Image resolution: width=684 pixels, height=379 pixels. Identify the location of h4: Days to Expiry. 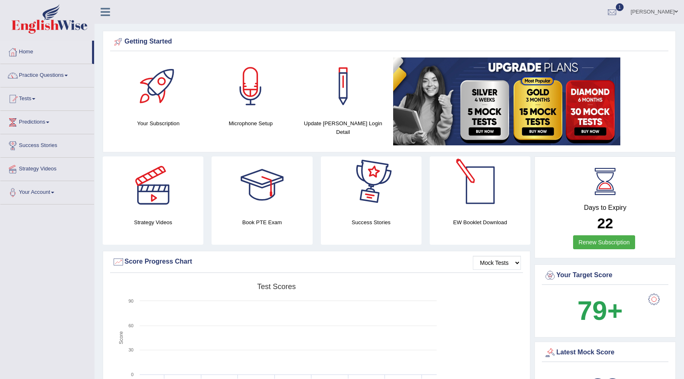
(605, 208).